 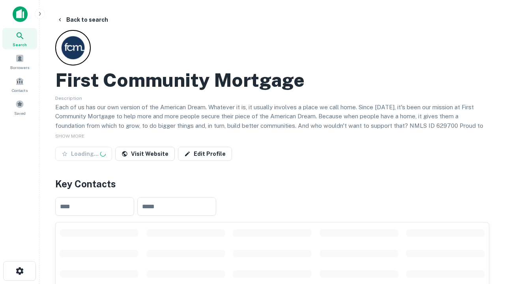 What do you see at coordinates (20, 67) in the screenshot?
I see `span: Borrowers` at bounding box center [20, 67].